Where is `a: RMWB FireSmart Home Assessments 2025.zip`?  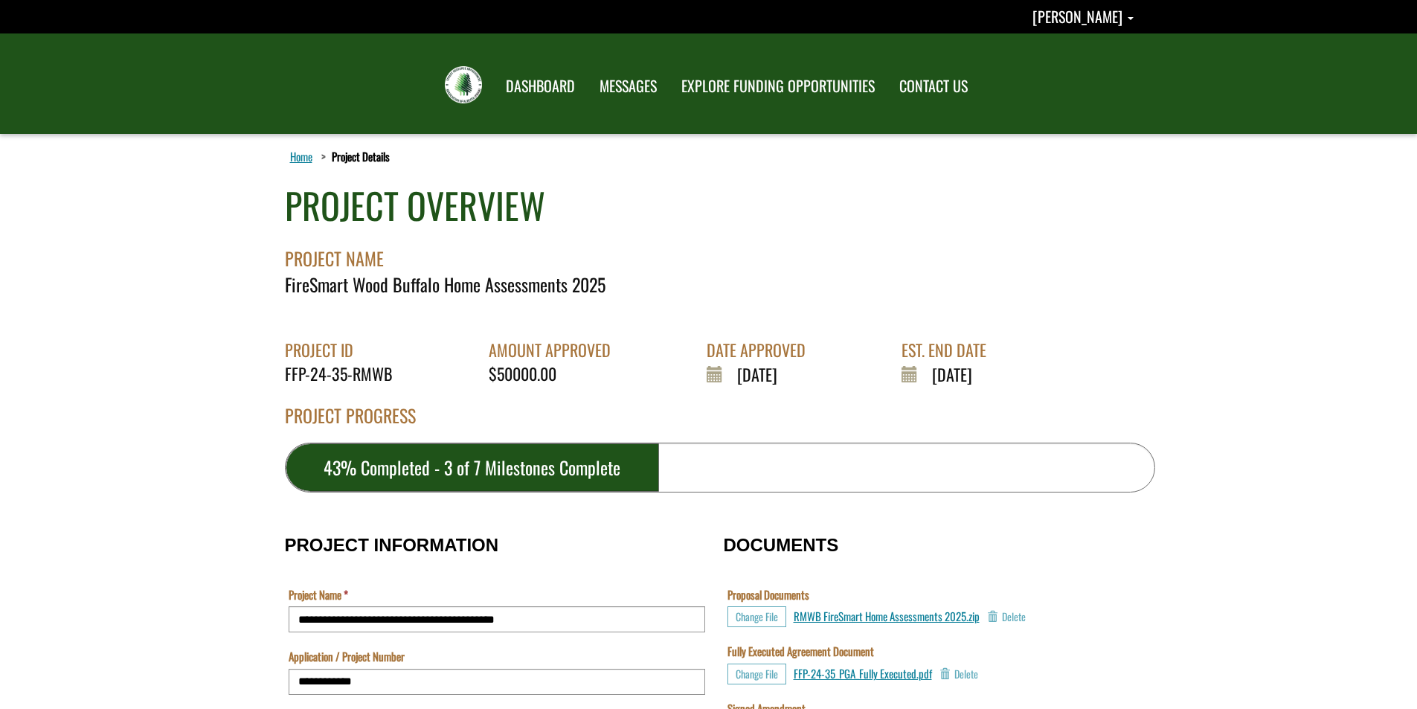 a: RMWB FireSmart Home Assessments 2025.zip is located at coordinates (886, 616).